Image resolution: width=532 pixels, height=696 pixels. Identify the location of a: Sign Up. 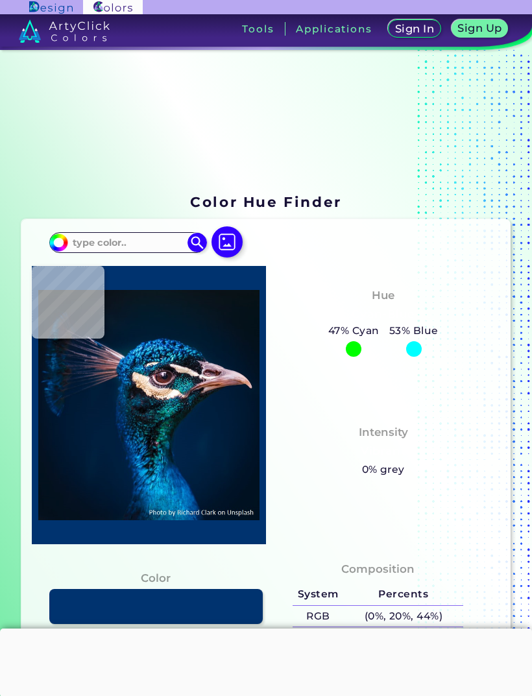
(479, 29).